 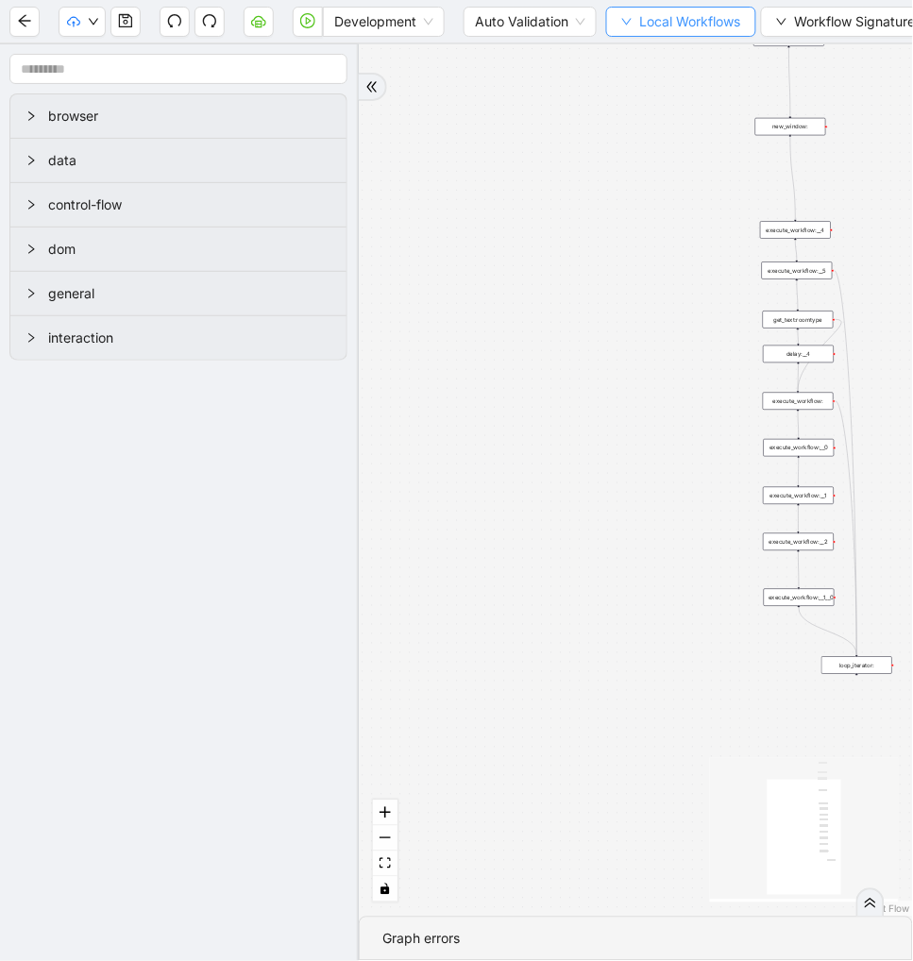 What do you see at coordinates (178, 205) in the screenshot?
I see `div: control-flow` at bounding box center [178, 205].